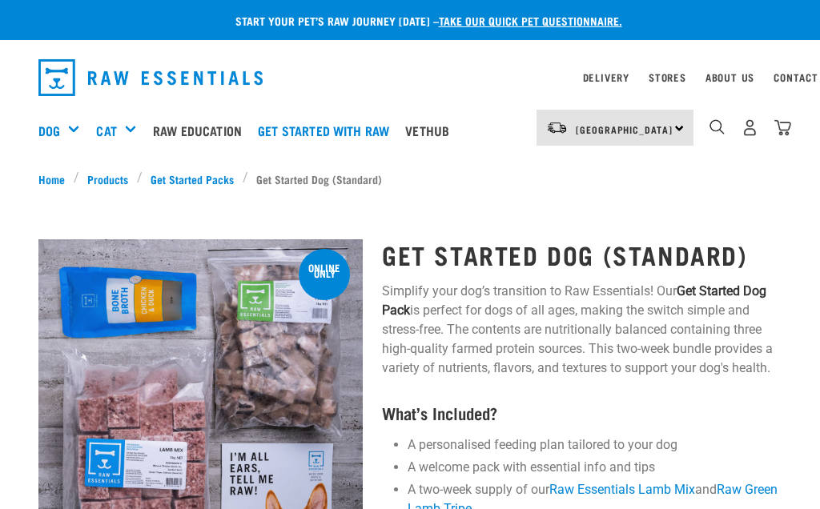 This screenshot has height=509, width=820. What do you see at coordinates (49, 131) in the screenshot?
I see `a: Dog` at bounding box center [49, 131].